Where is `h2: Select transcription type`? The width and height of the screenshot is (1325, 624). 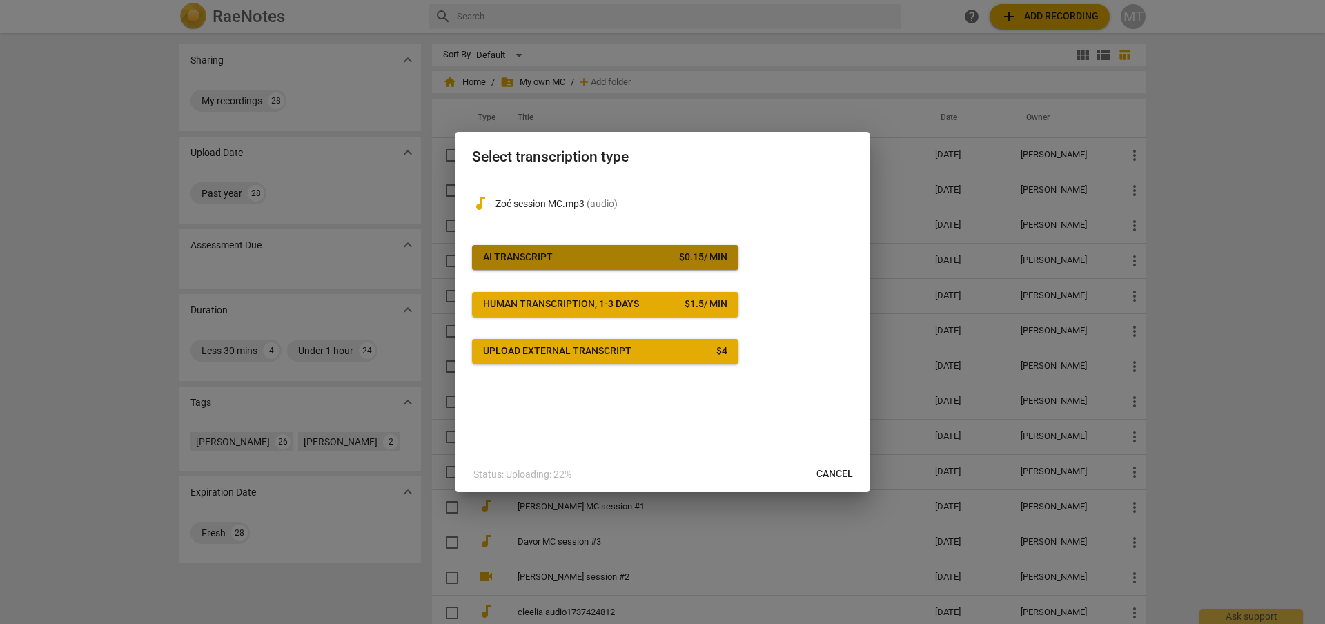
h2: Select transcription type is located at coordinates (662, 157).